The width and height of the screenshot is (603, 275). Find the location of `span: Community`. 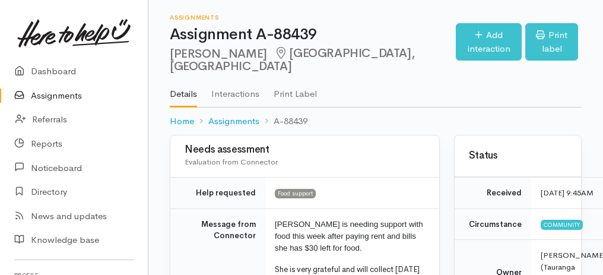

span: Community is located at coordinates (562, 224).